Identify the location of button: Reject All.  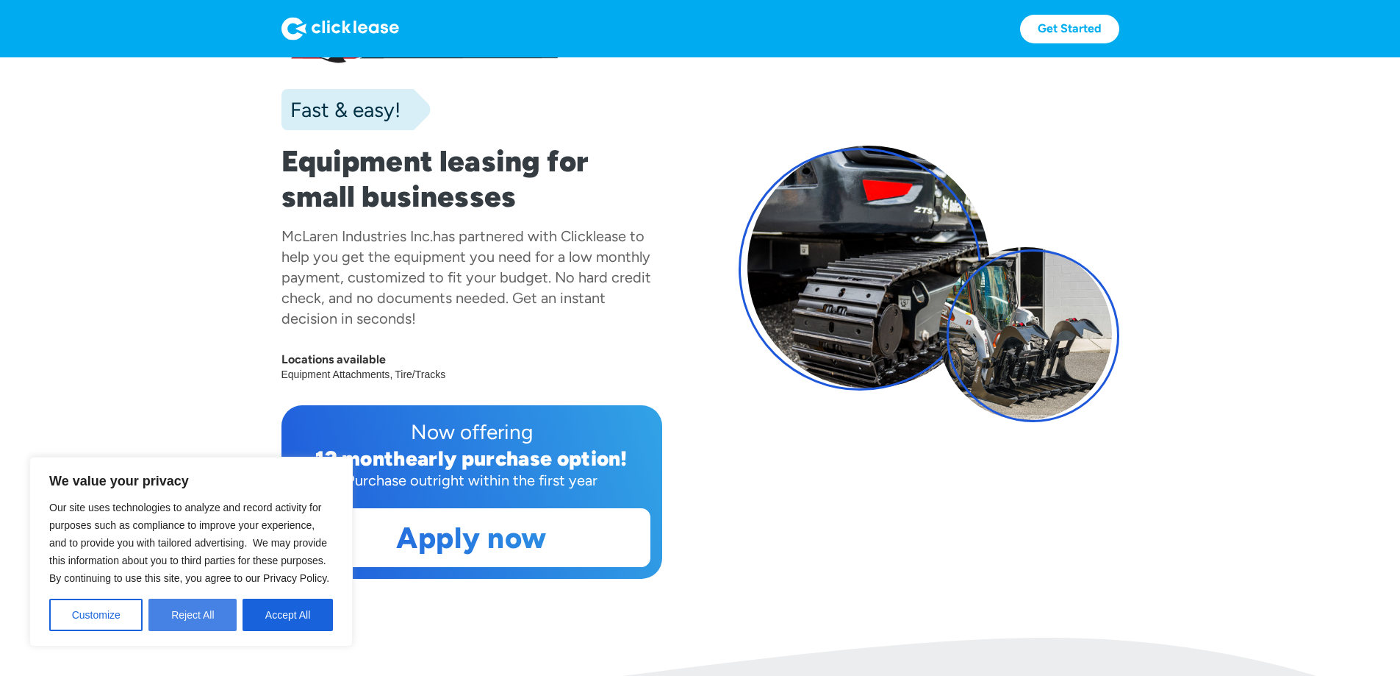
(193, 615).